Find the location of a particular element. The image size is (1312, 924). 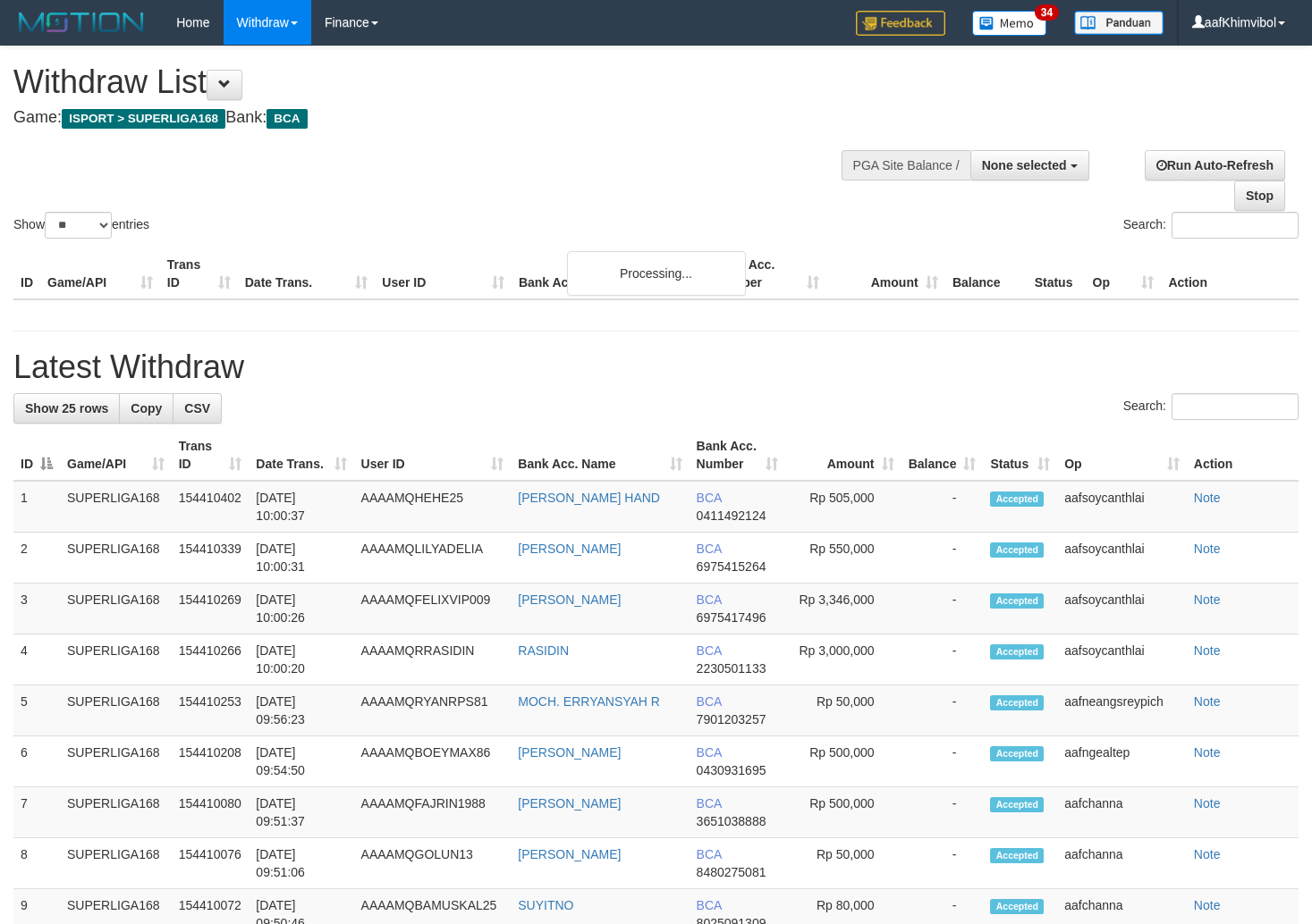

td: Rp 550,000 is located at coordinates (842, 557).